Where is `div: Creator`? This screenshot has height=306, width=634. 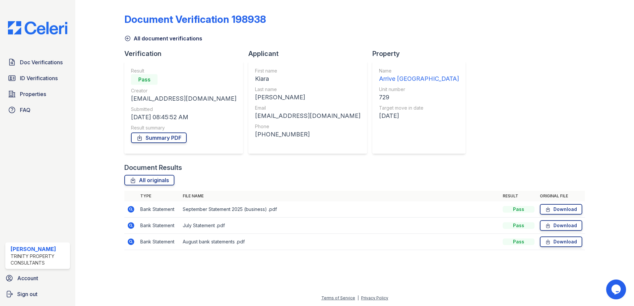
div: Creator is located at coordinates (184, 91).